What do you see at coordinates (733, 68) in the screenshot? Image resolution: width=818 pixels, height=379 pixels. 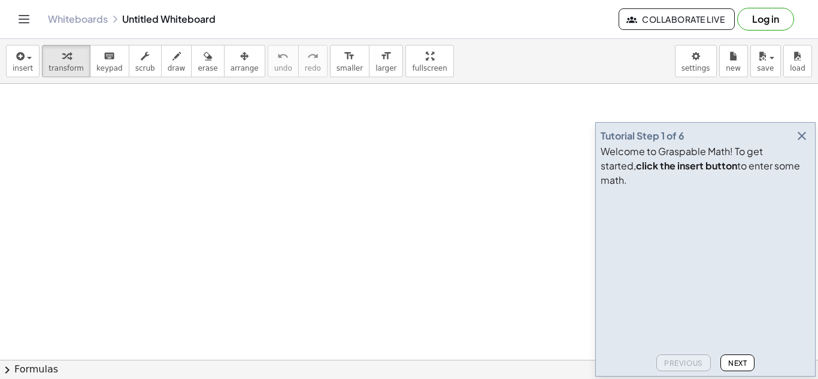 I see `span: new` at bounding box center [733, 68].